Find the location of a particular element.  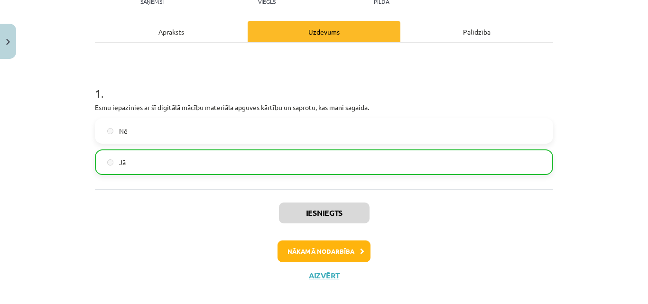

input: Nē is located at coordinates (110, 131).